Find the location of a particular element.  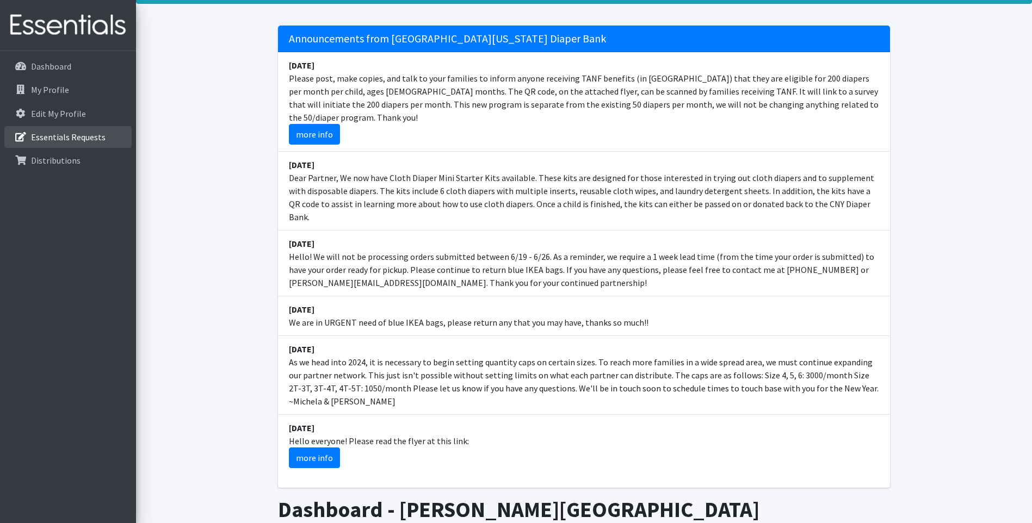

li: We are in URGENT need of blue IKEA bags, please return any that you may have, thanks so much!! is located at coordinates (584, 316).